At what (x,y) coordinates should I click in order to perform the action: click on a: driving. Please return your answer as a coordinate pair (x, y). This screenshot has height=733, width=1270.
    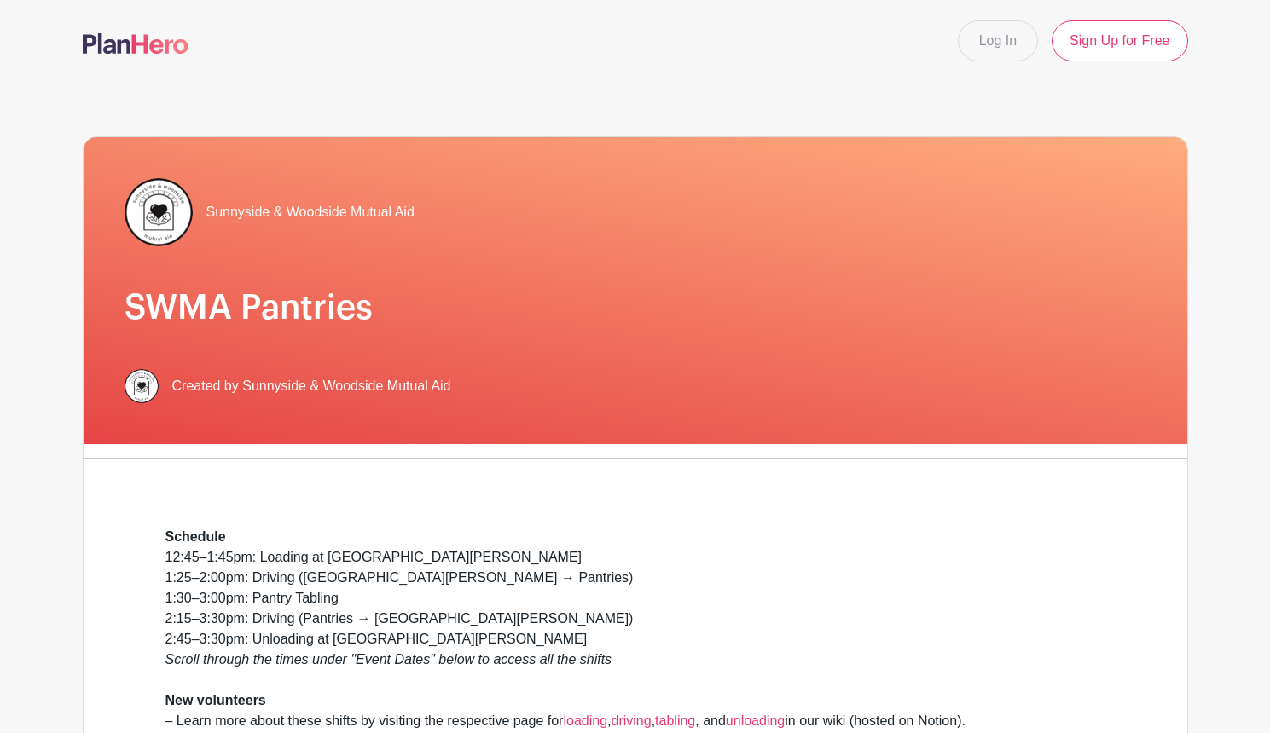
    Looking at the image, I should click on (631, 720).